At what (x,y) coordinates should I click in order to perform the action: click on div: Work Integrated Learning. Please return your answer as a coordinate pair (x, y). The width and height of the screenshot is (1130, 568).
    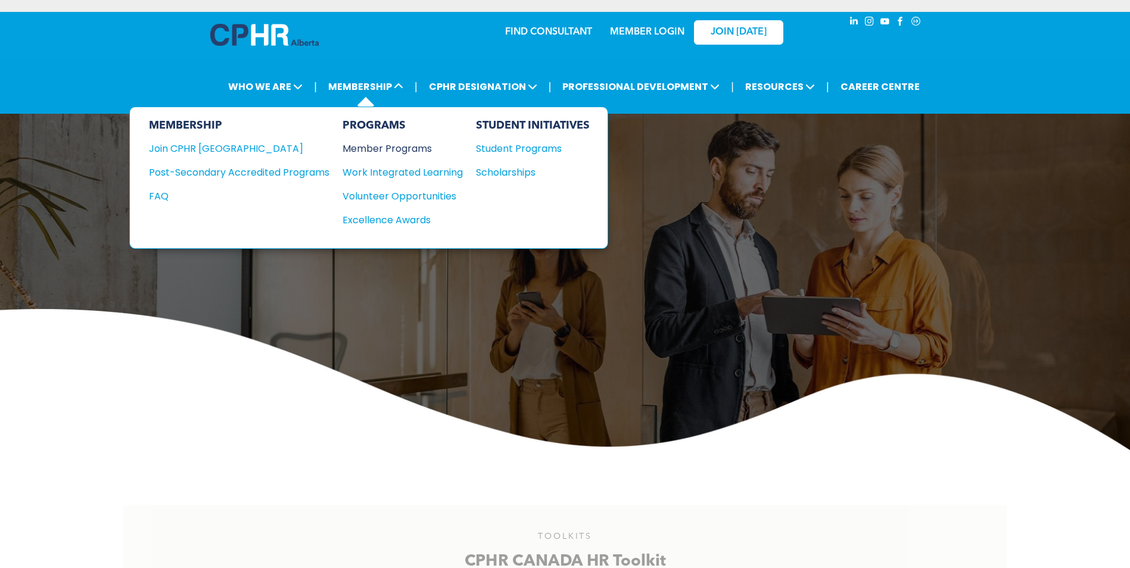
    Looking at the image, I should click on (397, 172).